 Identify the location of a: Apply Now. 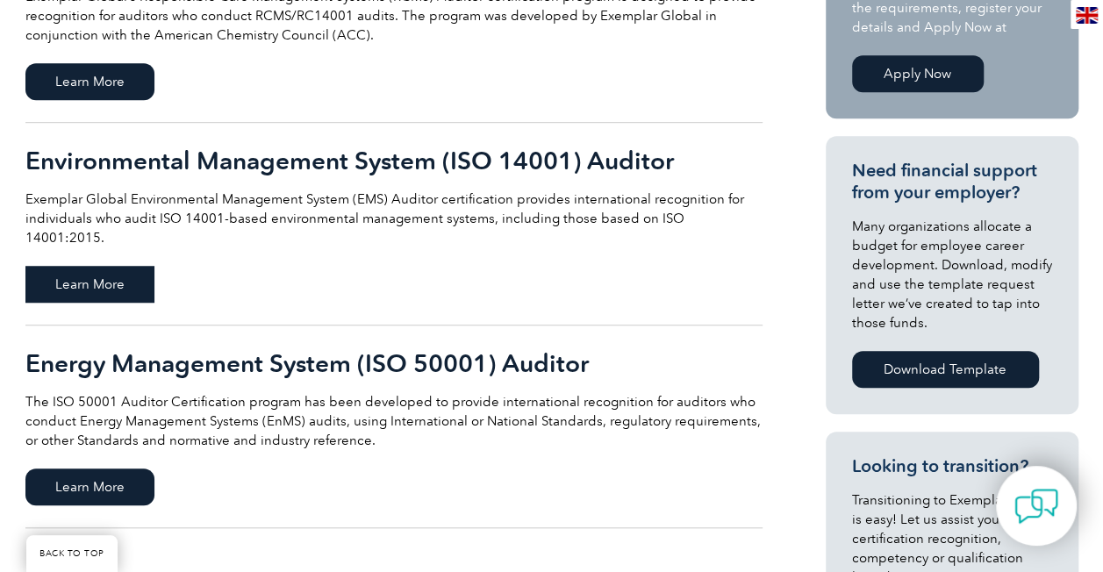
(918, 74).